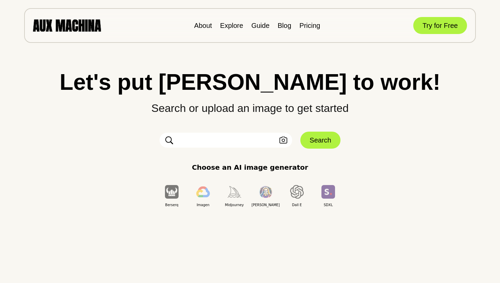 This screenshot has height=283, width=500. Describe the element at coordinates (172, 205) in the screenshot. I see `span: Berserq` at that location.